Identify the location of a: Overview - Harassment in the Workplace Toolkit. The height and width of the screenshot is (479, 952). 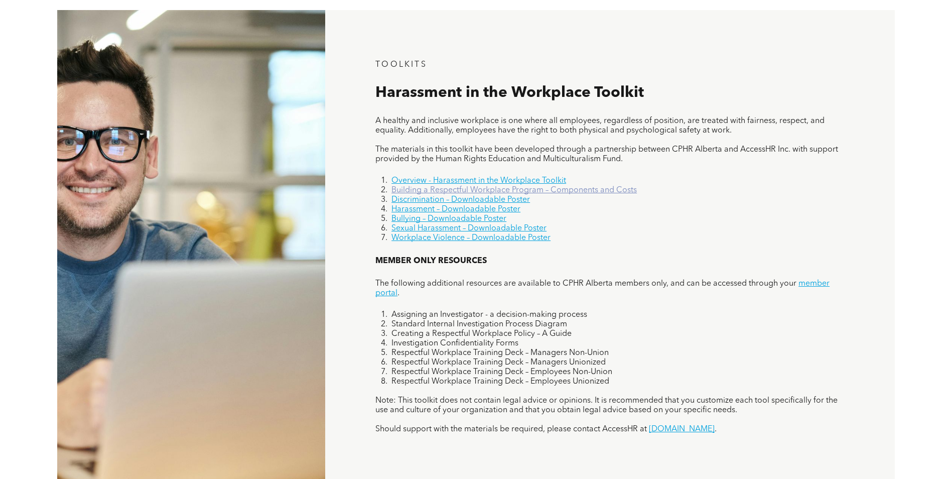
(479, 181).